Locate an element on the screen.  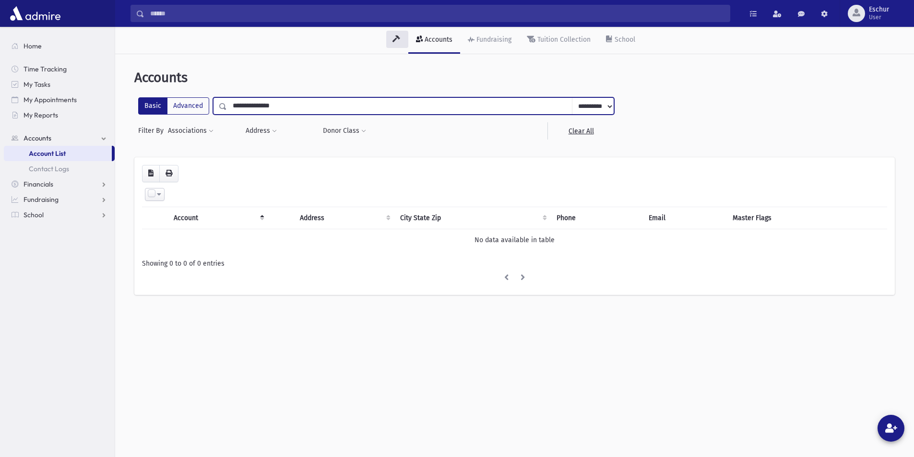
span: Time Tracking is located at coordinates (45, 69).